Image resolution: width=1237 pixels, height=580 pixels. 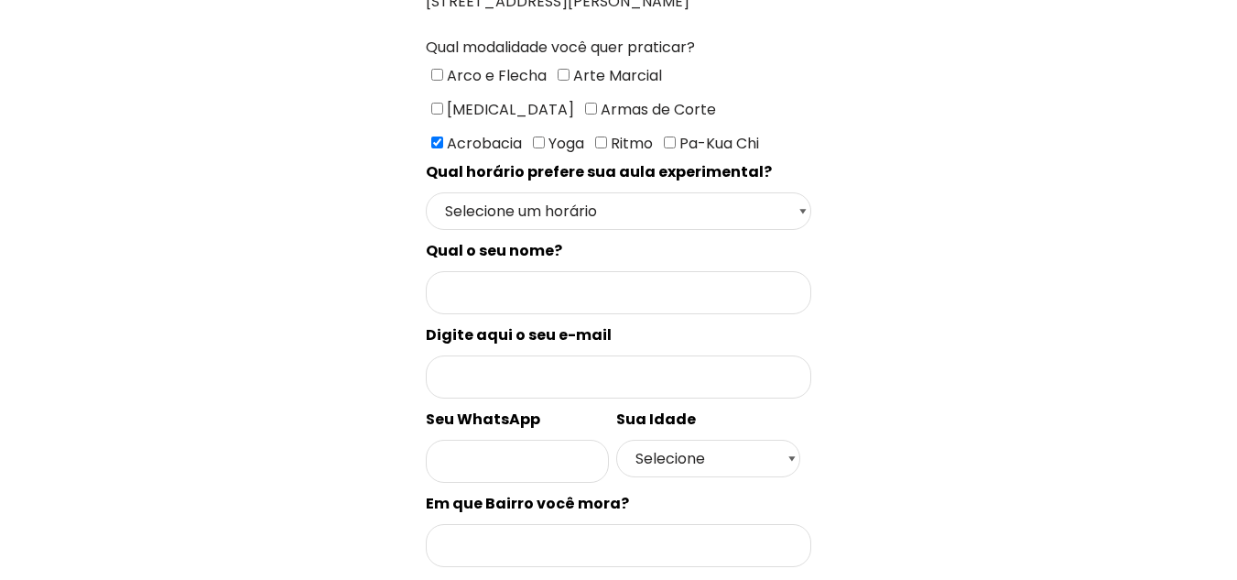 What do you see at coordinates (539, 142) in the screenshot?
I see `input: Yoga` at bounding box center [539, 142].